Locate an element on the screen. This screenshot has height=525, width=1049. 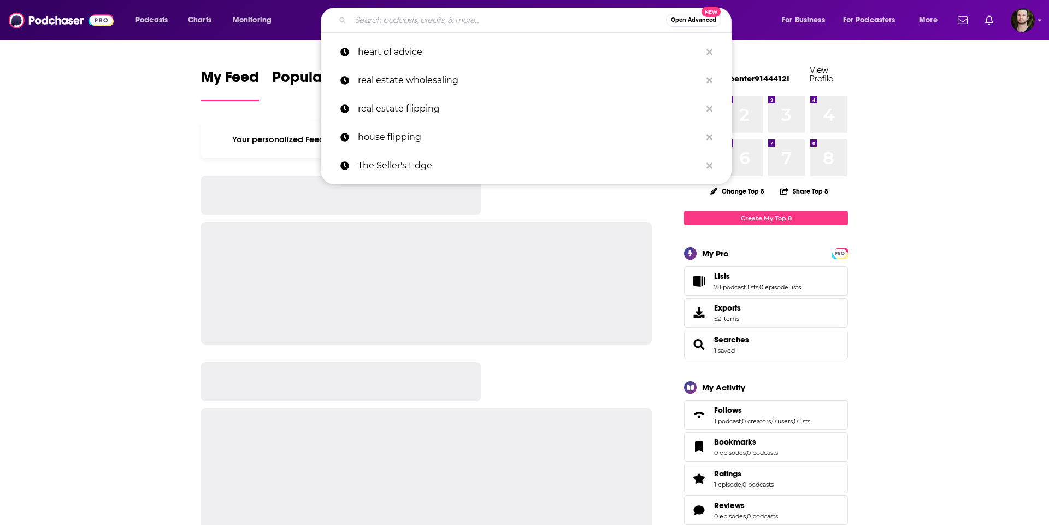
a: 1 episode is located at coordinates (728, 484).